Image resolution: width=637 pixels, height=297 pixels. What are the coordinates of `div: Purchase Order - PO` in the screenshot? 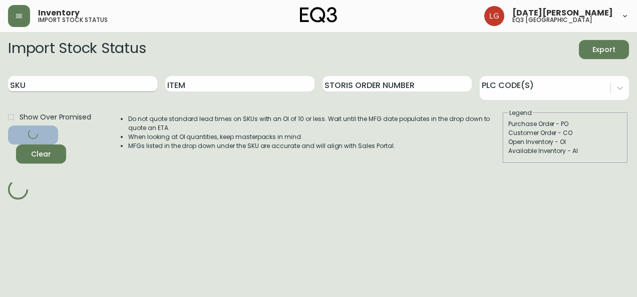 It's located at (565, 124).